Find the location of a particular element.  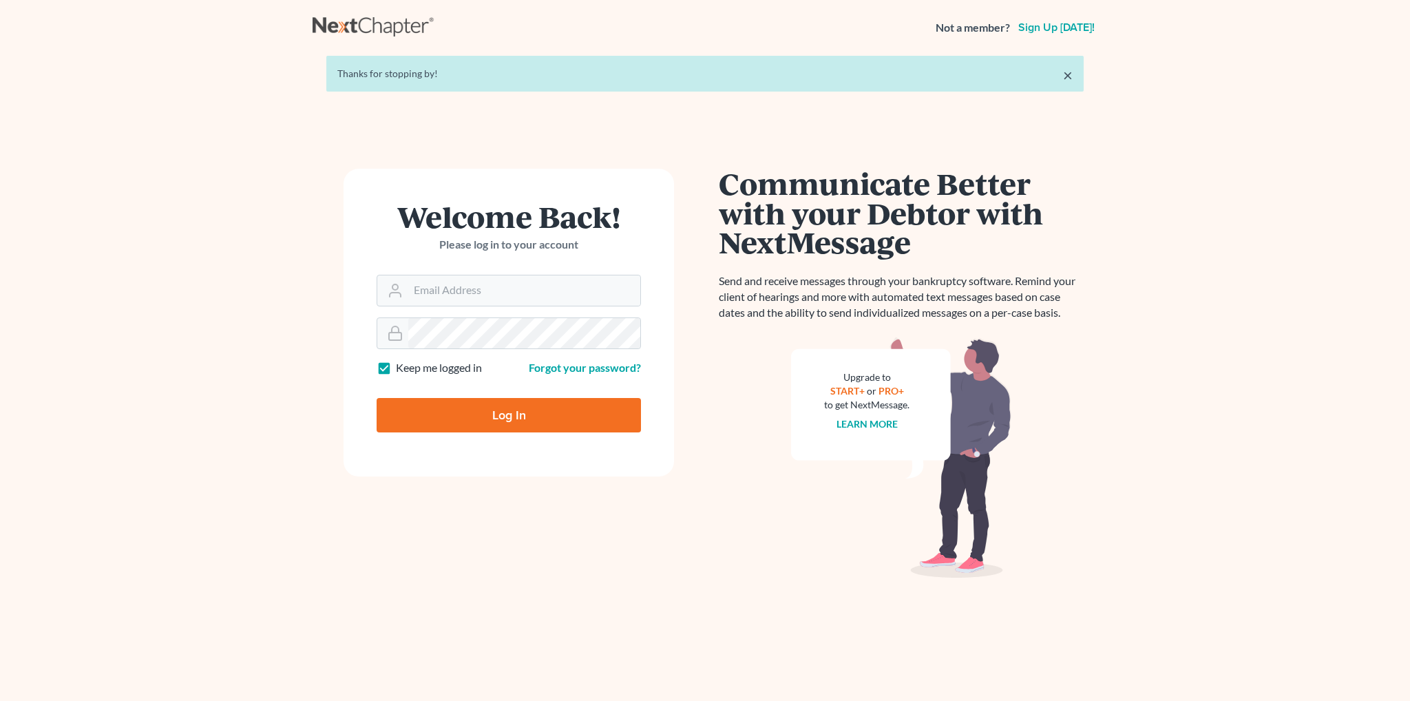

h1: Communicate Better with your Debtor with NextMessage is located at coordinates (901, 213).